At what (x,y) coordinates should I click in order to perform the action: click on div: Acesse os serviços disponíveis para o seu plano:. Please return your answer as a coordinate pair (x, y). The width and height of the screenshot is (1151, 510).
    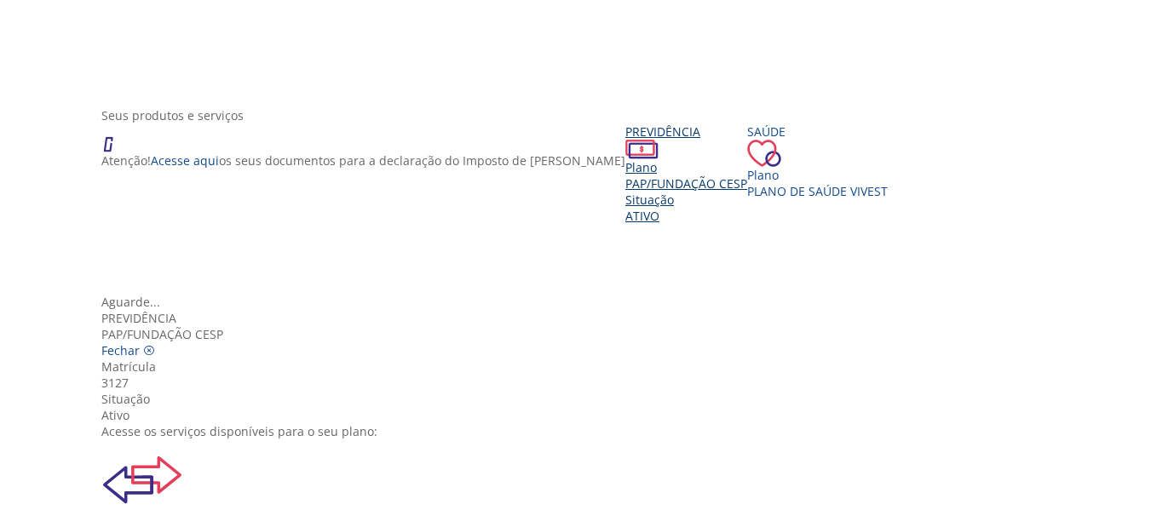
    Looking at the image, I should click on (582, 431).